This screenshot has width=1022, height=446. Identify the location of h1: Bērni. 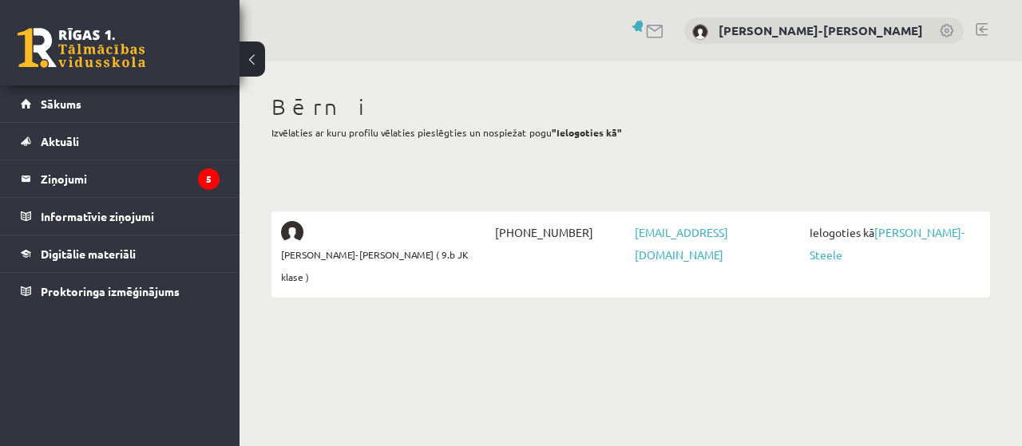
(631, 107).